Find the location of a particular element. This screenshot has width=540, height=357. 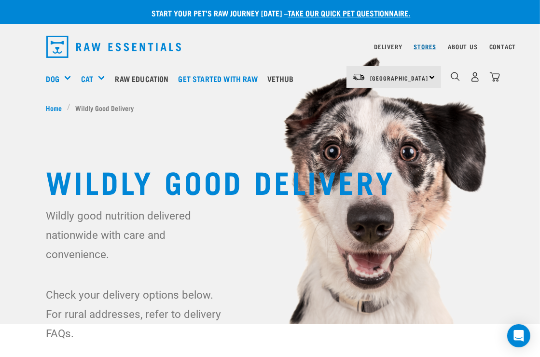

a: take our quick pet questionnaire. is located at coordinates (349, 13).